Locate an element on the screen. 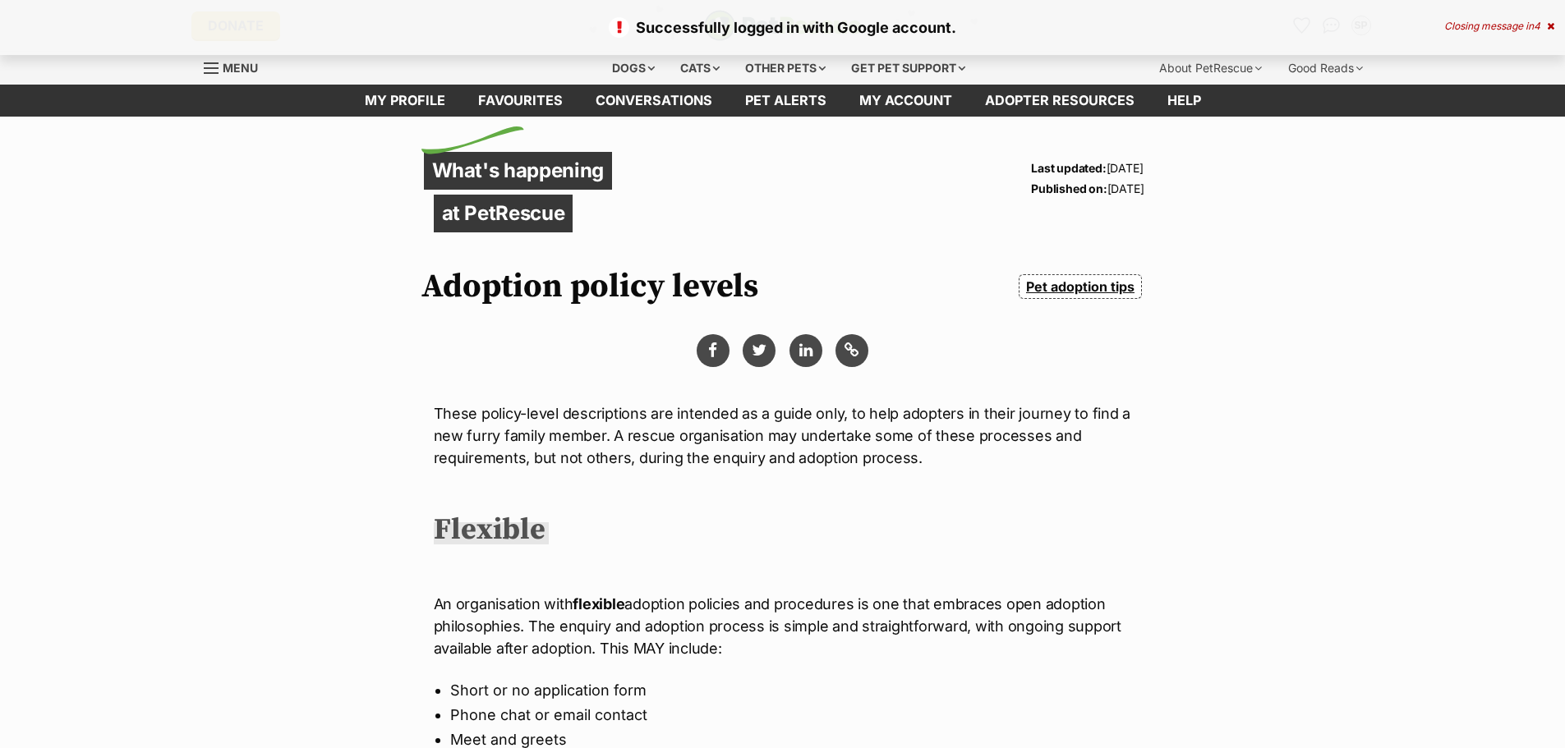 The image size is (1565, 748). a: Favourites is located at coordinates (520, 100).